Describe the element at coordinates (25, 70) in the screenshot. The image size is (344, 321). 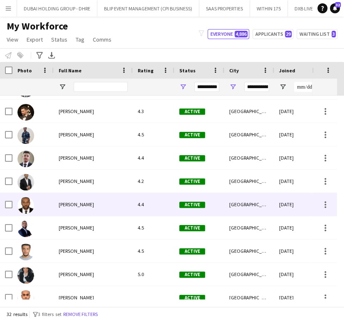
I see `span: Photo` at that location.